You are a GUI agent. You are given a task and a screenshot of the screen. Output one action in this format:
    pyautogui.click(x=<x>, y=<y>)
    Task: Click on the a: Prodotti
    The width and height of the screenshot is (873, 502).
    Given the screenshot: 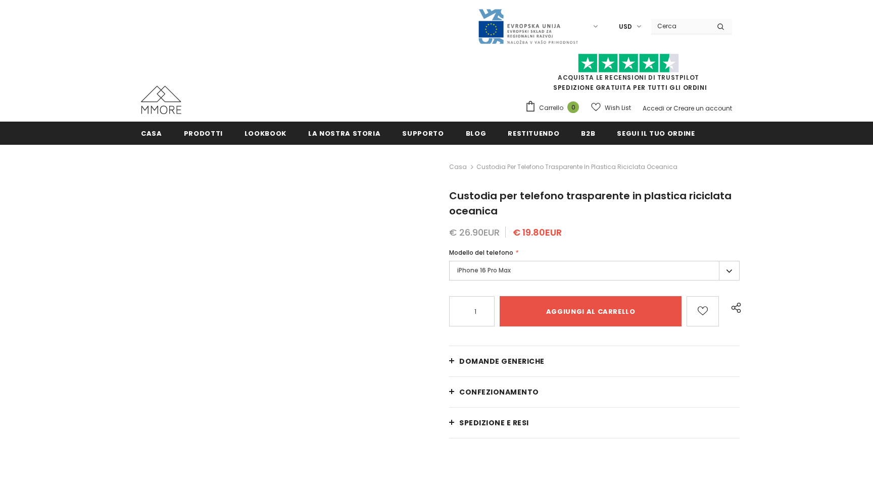 What is the action you would take?
    pyautogui.click(x=203, y=133)
    